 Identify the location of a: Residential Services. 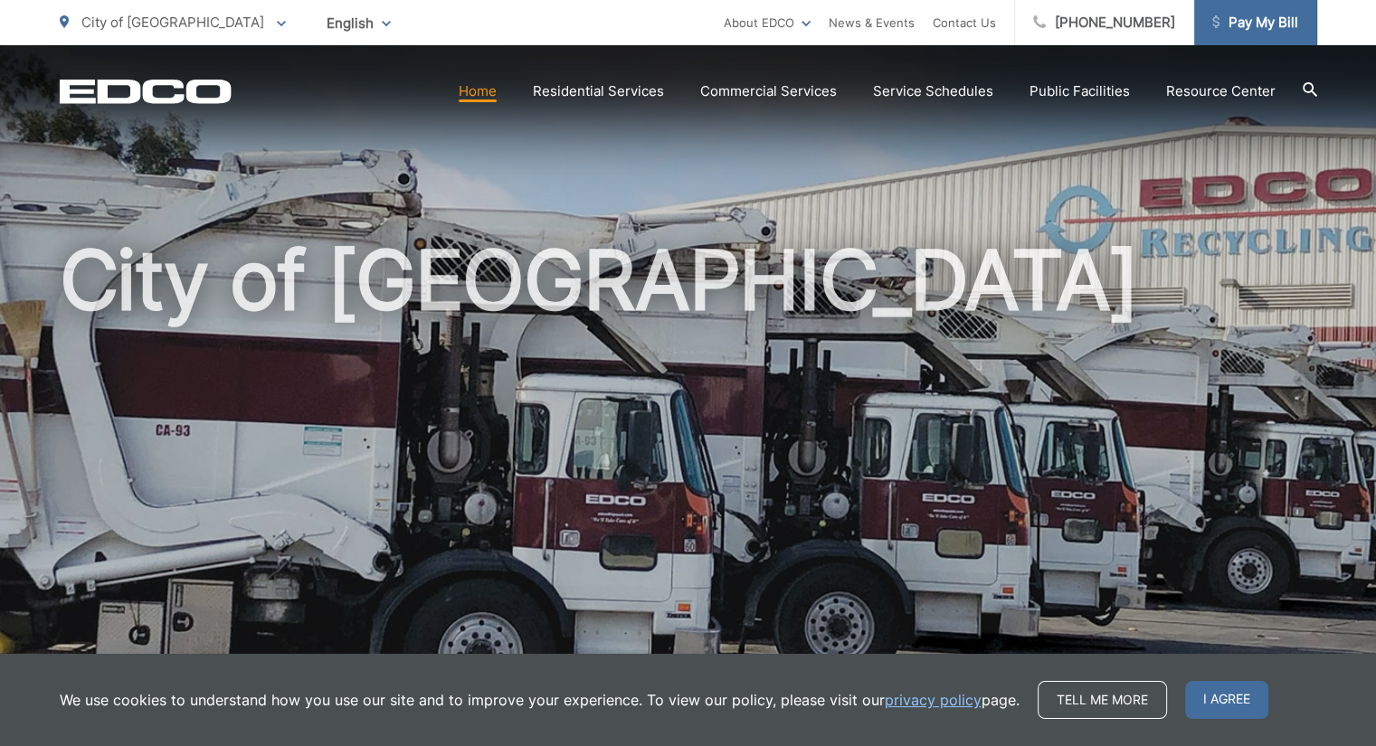
(598, 91).